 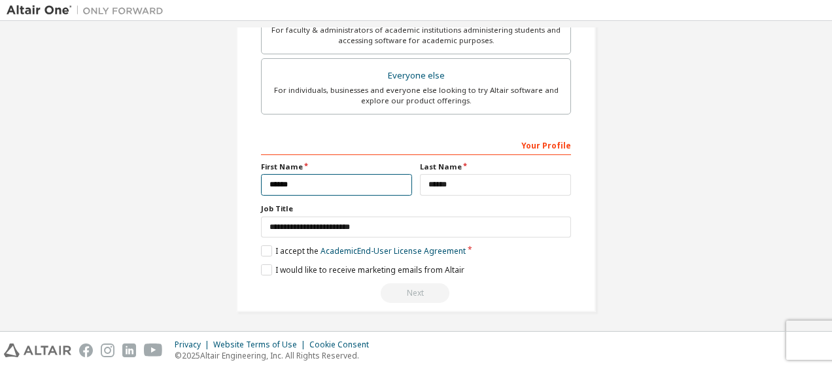 What do you see at coordinates (37, 350) in the screenshot?
I see `img: altair_logo.svg` at bounding box center [37, 350].